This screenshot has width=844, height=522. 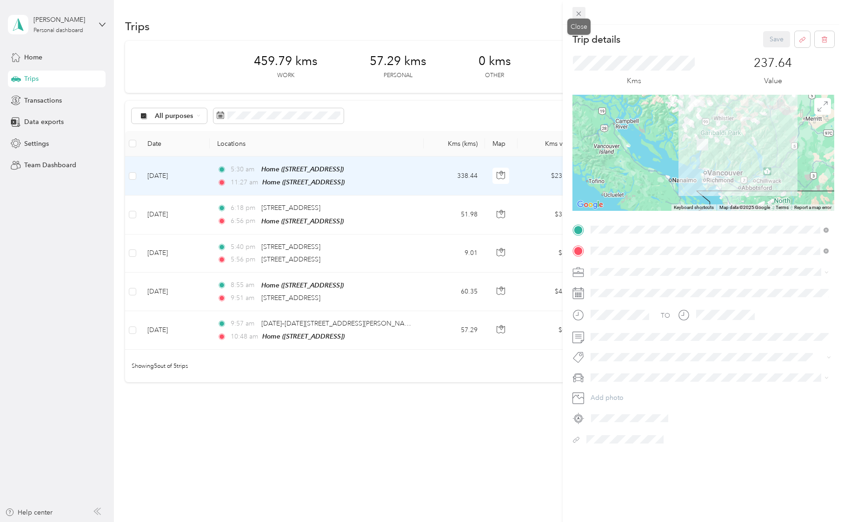 I want to click on div: TO, so click(x=665, y=316).